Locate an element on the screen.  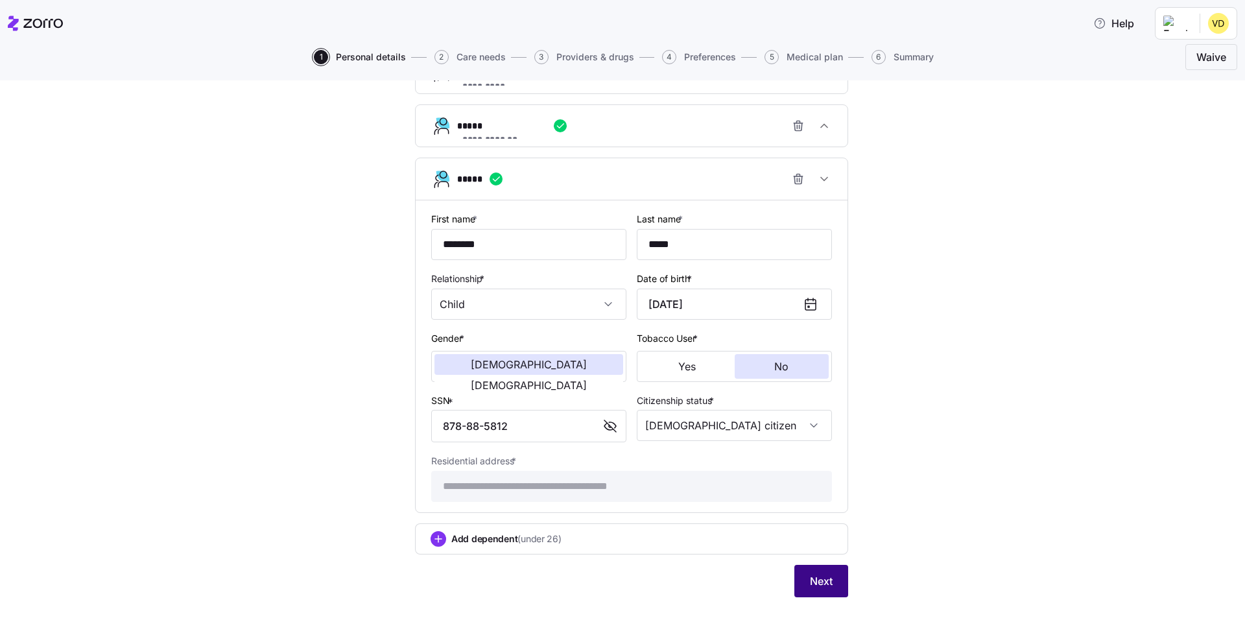
button: 5Medical plan is located at coordinates (803, 57).